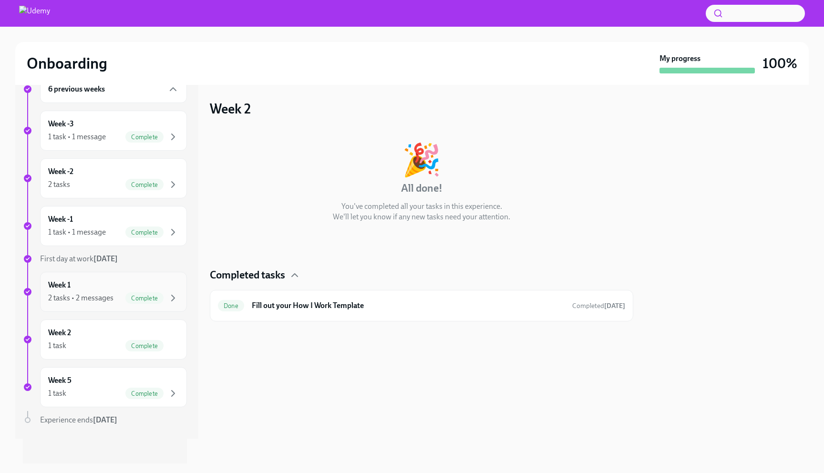 Image resolution: width=824 pixels, height=473 pixels. Describe the element at coordinates (105, 131) in the screenshot. I see `a: Week -31 task • 1 messageComplete` at that location.